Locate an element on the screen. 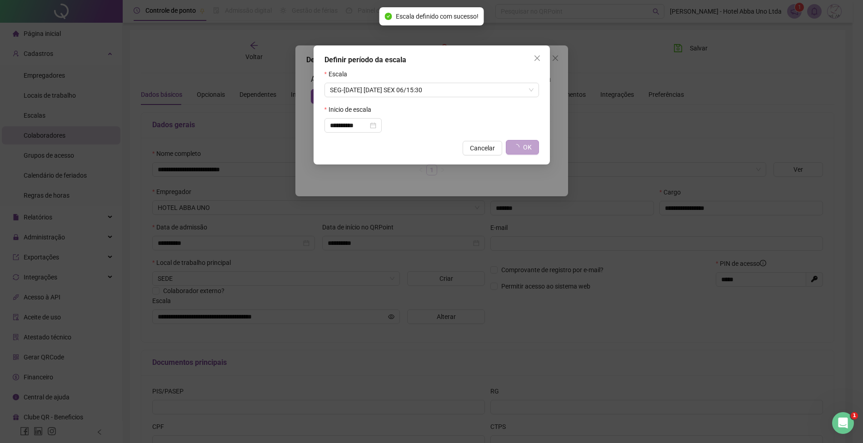  label: Inicio de escala is located at coordinates (351, 109).